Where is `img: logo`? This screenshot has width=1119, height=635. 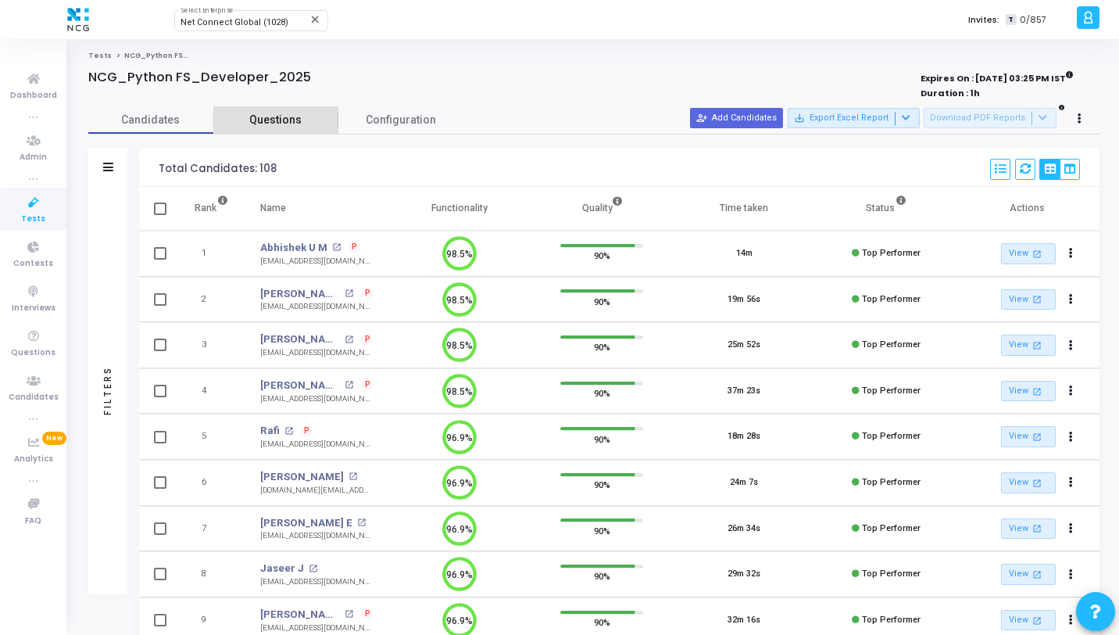 img: logo is located at coordinates (78, 20).